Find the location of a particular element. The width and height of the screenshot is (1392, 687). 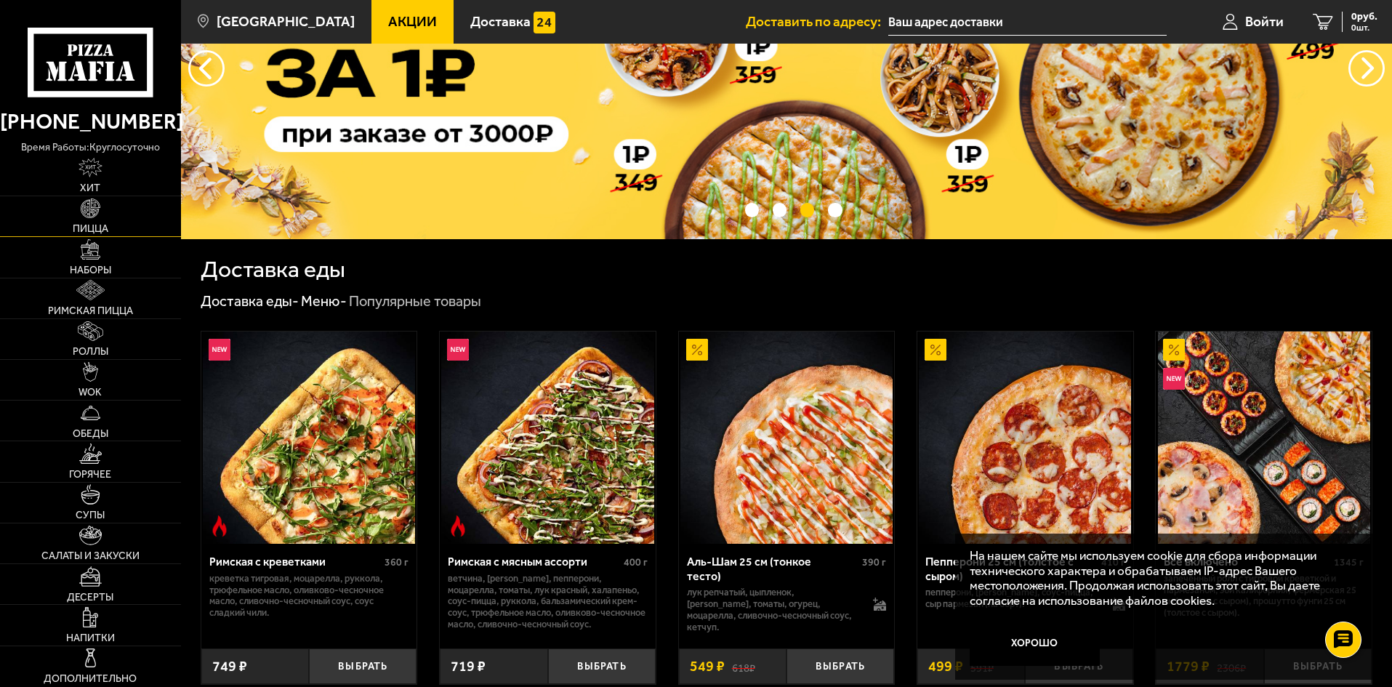

h1: Доставка еды is located at coordinates (273, 270).